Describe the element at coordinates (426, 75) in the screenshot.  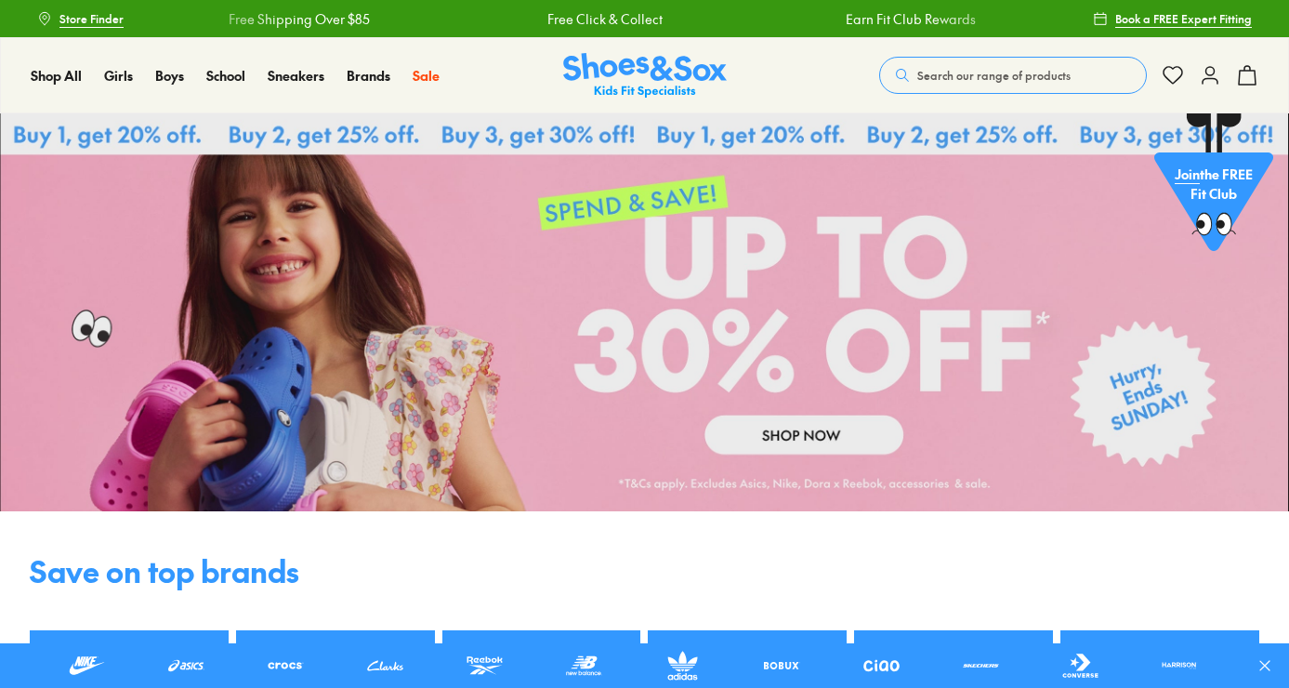
I see `span: Sale` at that location.